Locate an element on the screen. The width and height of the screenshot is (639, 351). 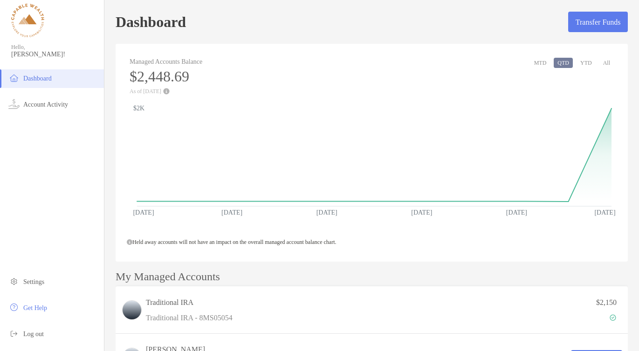
span: Log out is located at coordinates (34, 334).